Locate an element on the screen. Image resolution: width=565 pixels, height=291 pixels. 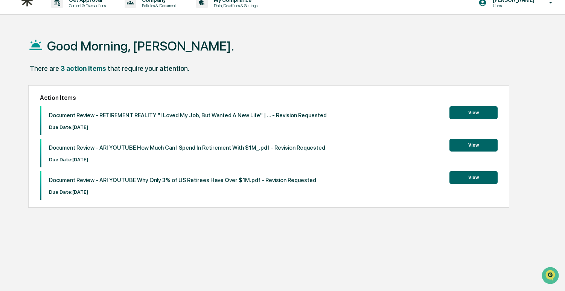
img: f2157a4c-a0d3-4daa-907e-bb6f0de503a5-1751232295721 is located at coordinates (9, 9).